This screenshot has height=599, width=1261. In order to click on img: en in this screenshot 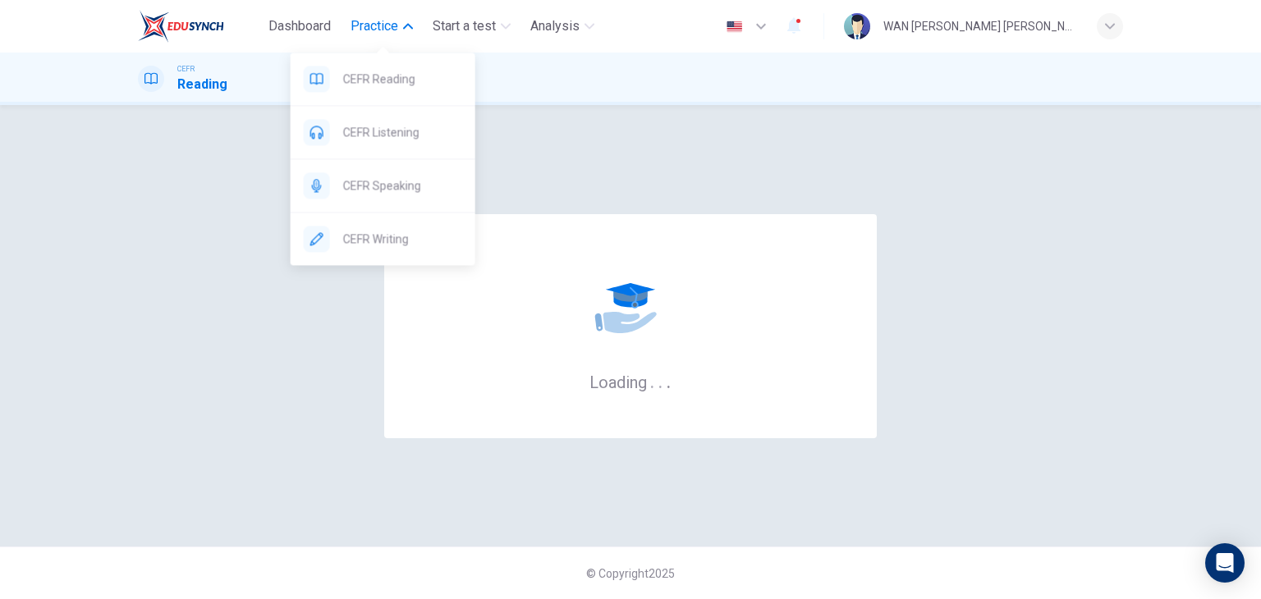, I will do `click(734, 26)`.